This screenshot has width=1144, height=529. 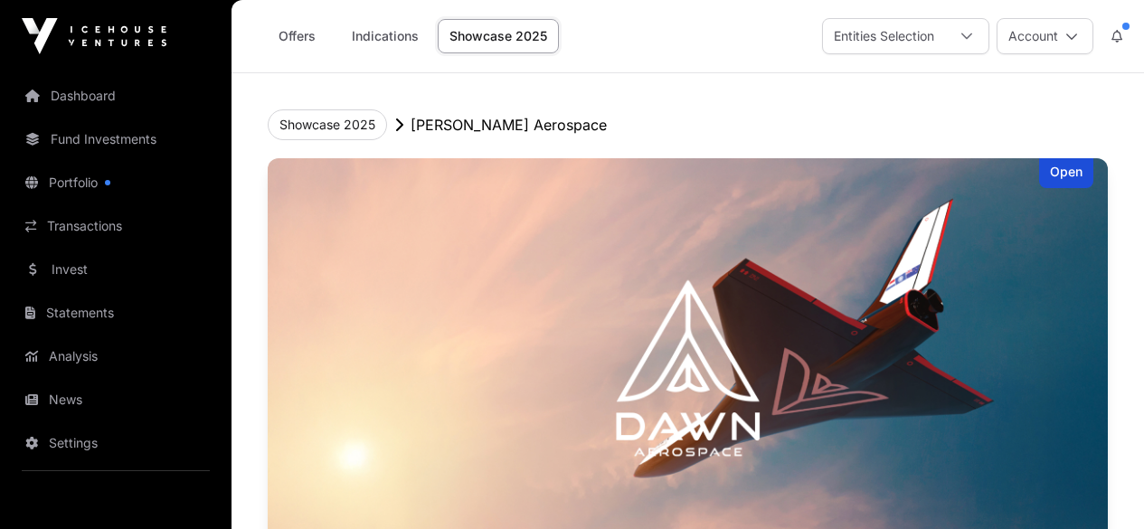 I want to click on a: News, so click(x=116, y=400).